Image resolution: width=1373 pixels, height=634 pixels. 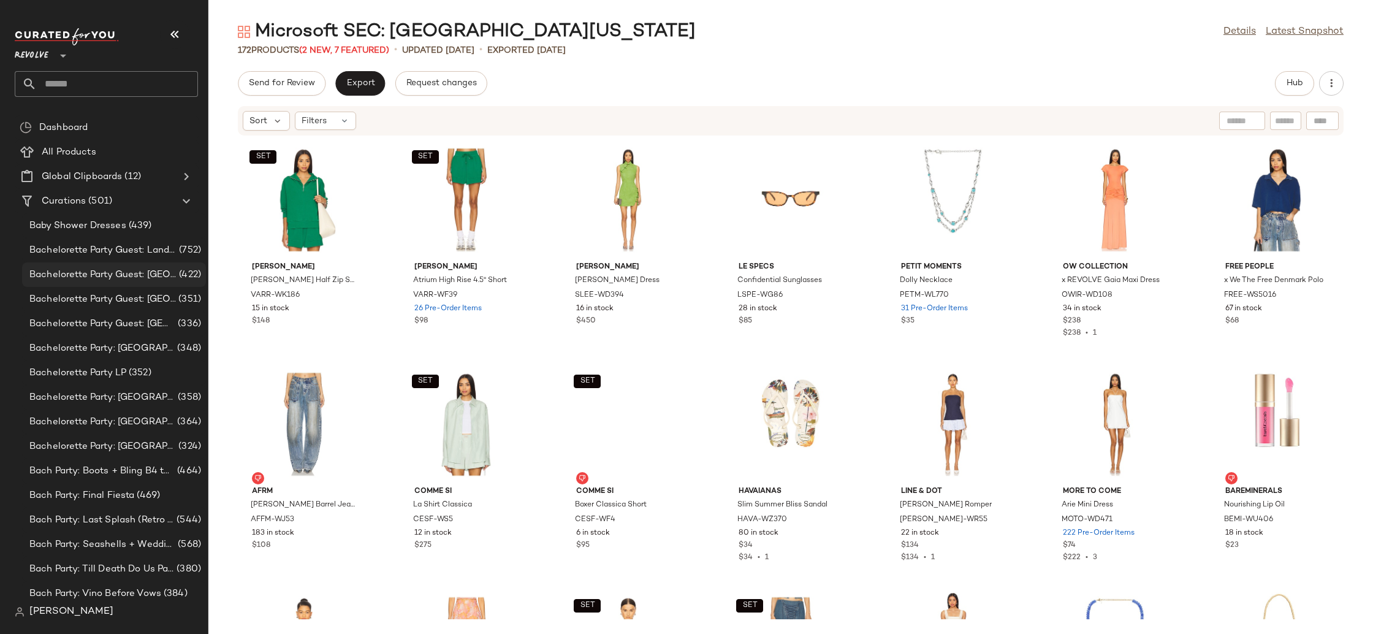 I want to click on span: (439), so click(x=139, y=226).